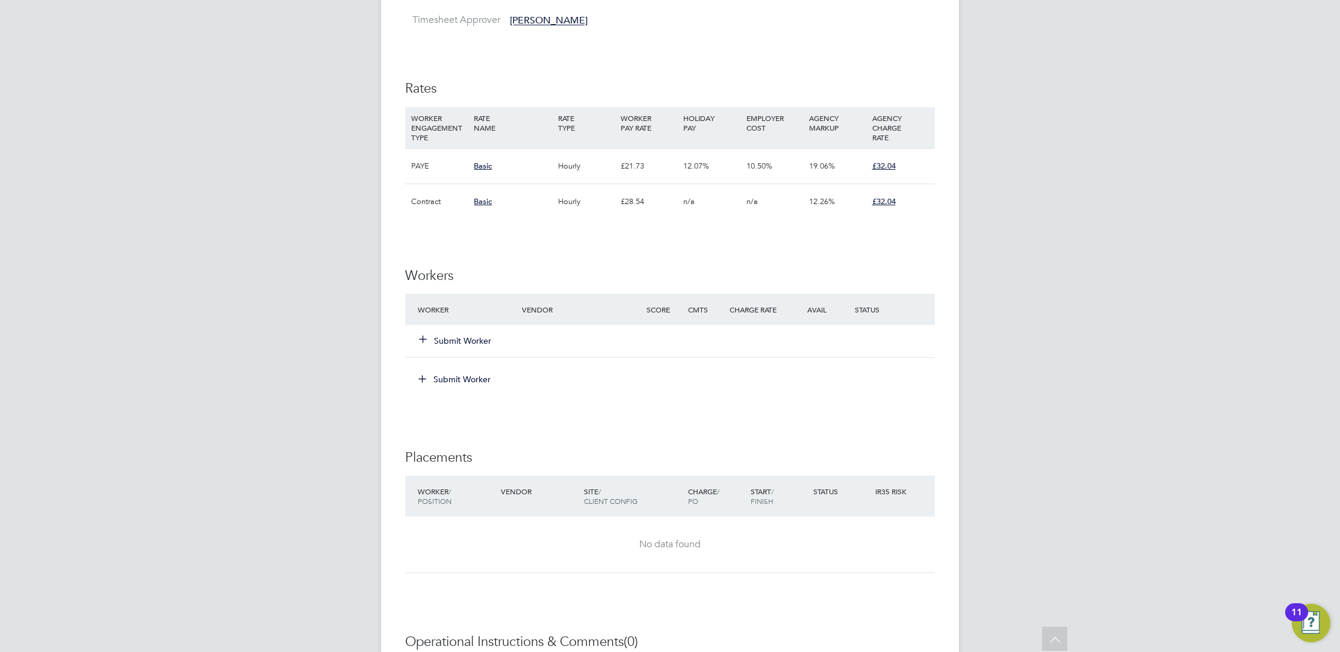 The image size is (1340, 652). I want to click on div: Score, so click(664, 309).